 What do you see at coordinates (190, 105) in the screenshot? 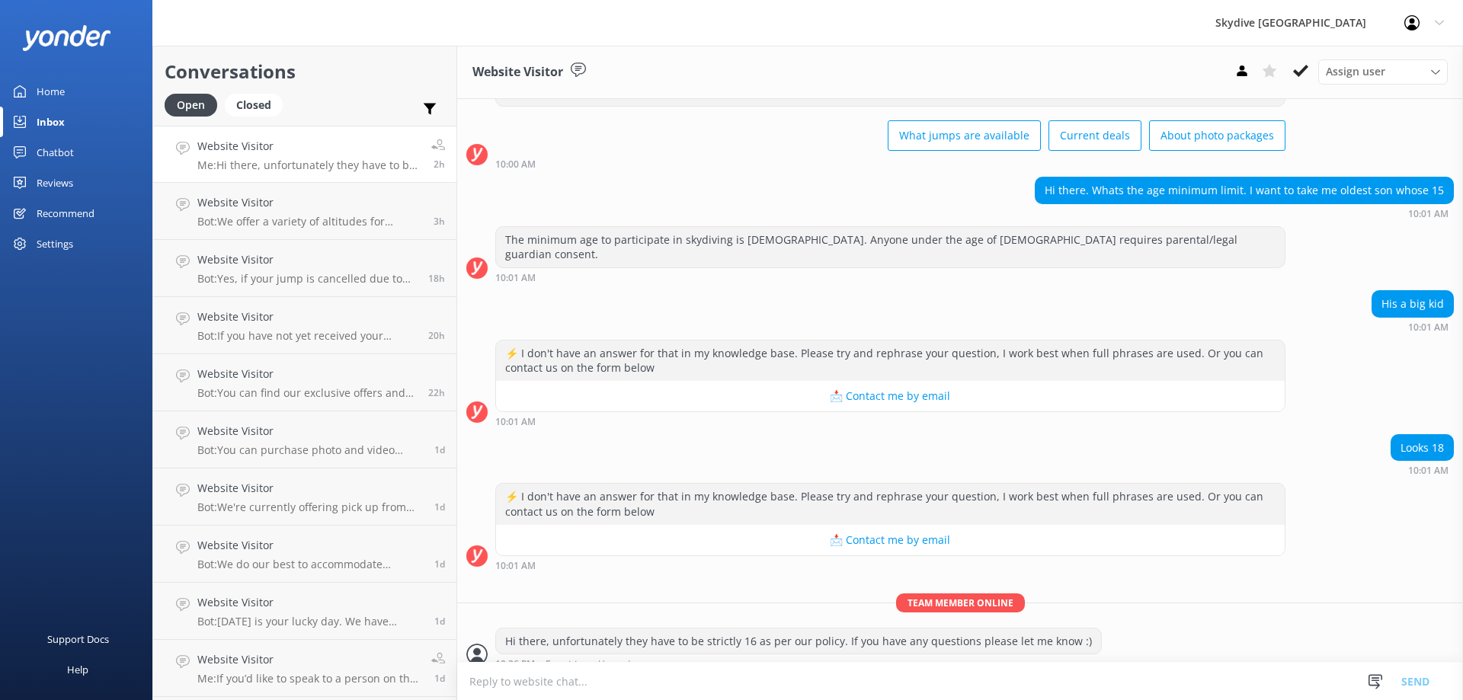
I see `div: Open` at bounding box center [190, 105].